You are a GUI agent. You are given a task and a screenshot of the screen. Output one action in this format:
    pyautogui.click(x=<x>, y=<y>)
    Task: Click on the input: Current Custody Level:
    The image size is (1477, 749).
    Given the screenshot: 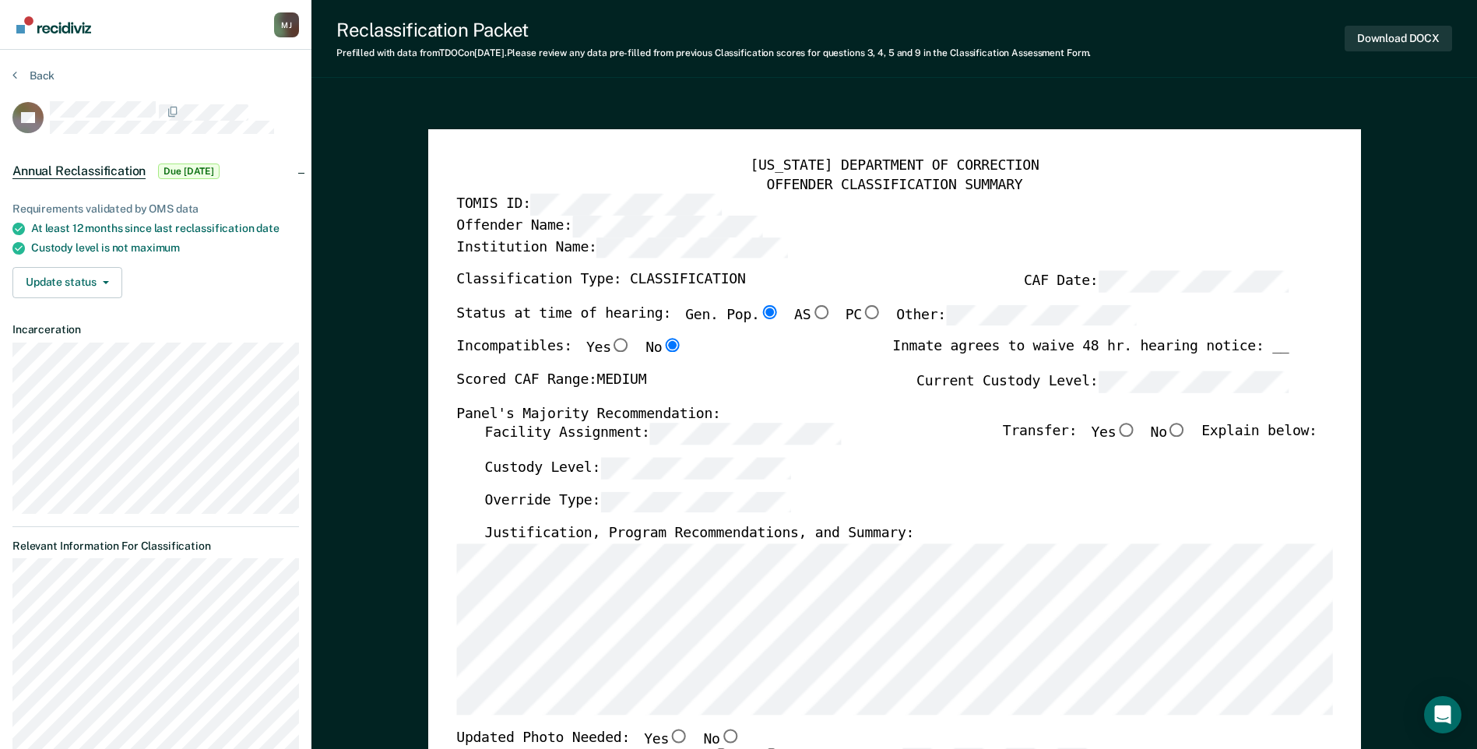 What is the action you would take?
    pyautogui.click(x=1193, y=381)
    